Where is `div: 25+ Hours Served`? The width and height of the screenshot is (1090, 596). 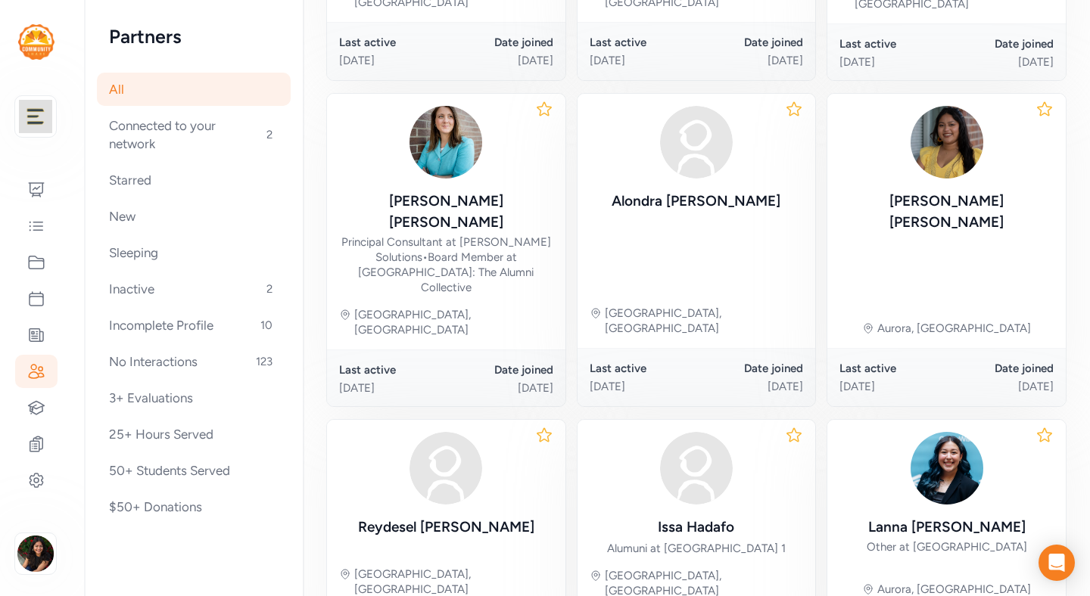 div: 25+ Hours Served is located at coordinates (194, 434).